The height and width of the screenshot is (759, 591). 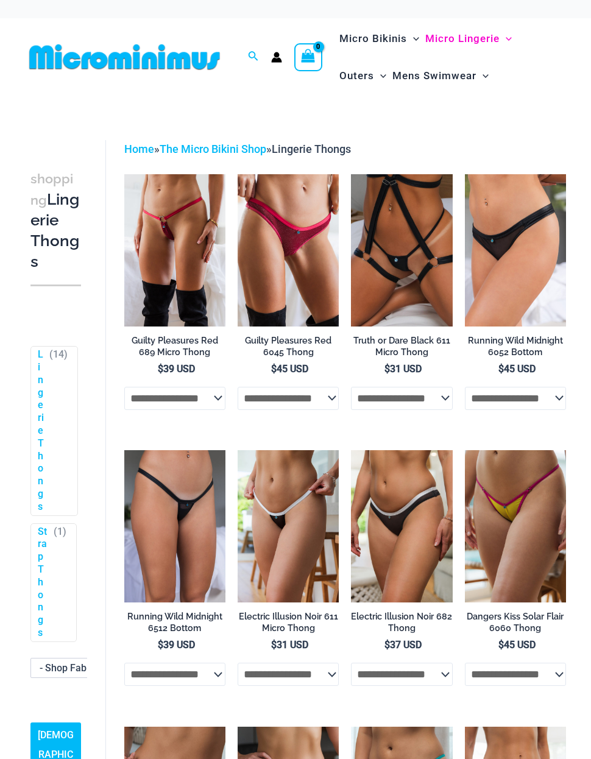 I want to click on a: Dangers Kiss Solar Flair 6060 Thong 01Dangers Kiss Solar Flair 6060 Thong 02Dangers Kiss Solar Fl..., so click(x=515, y=526).